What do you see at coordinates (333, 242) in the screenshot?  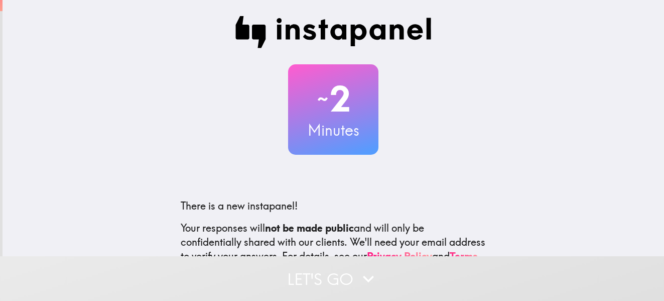 I see `p: Your responses will and will only be confidentially shared with our clients. We'll need your emai...` at bounding box center [333, 242].